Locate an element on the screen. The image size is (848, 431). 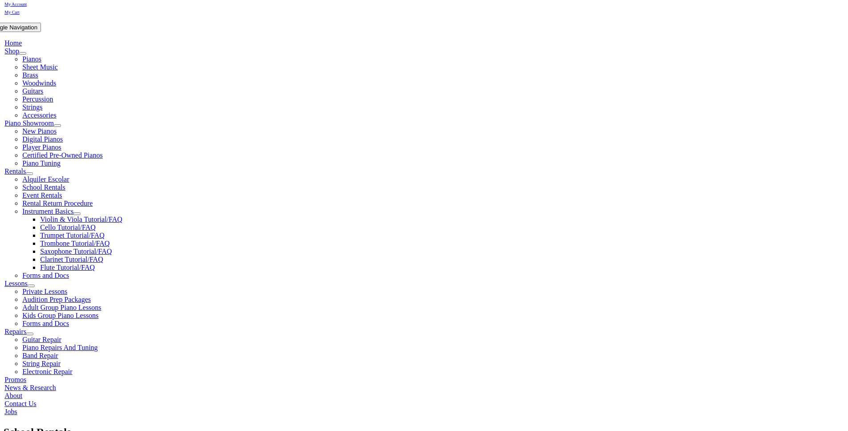
a: Private Lessons is located at coordinates (45, 291).